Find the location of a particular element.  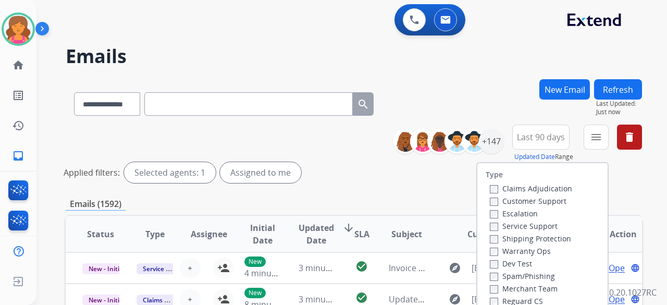

label: Dev Test is located at coordinates (510, 263).